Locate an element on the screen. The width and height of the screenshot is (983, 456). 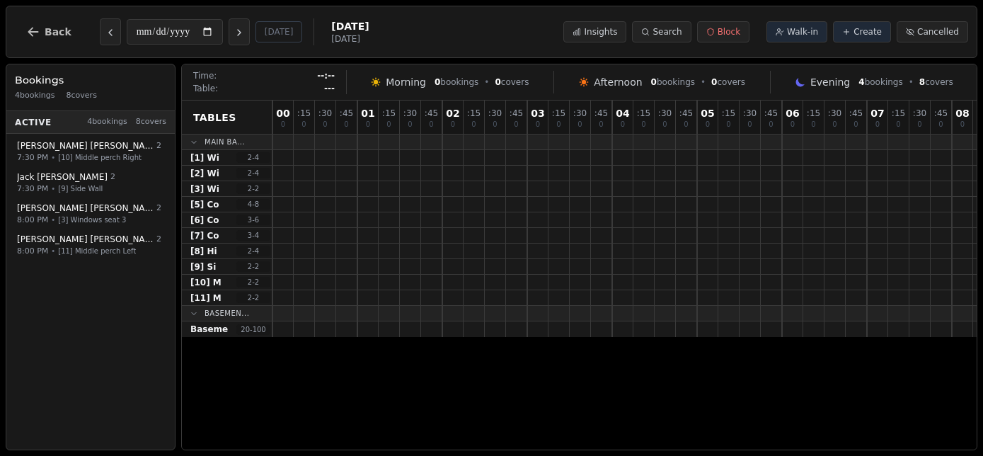
span: 02 is located at coordinates (452, 113).